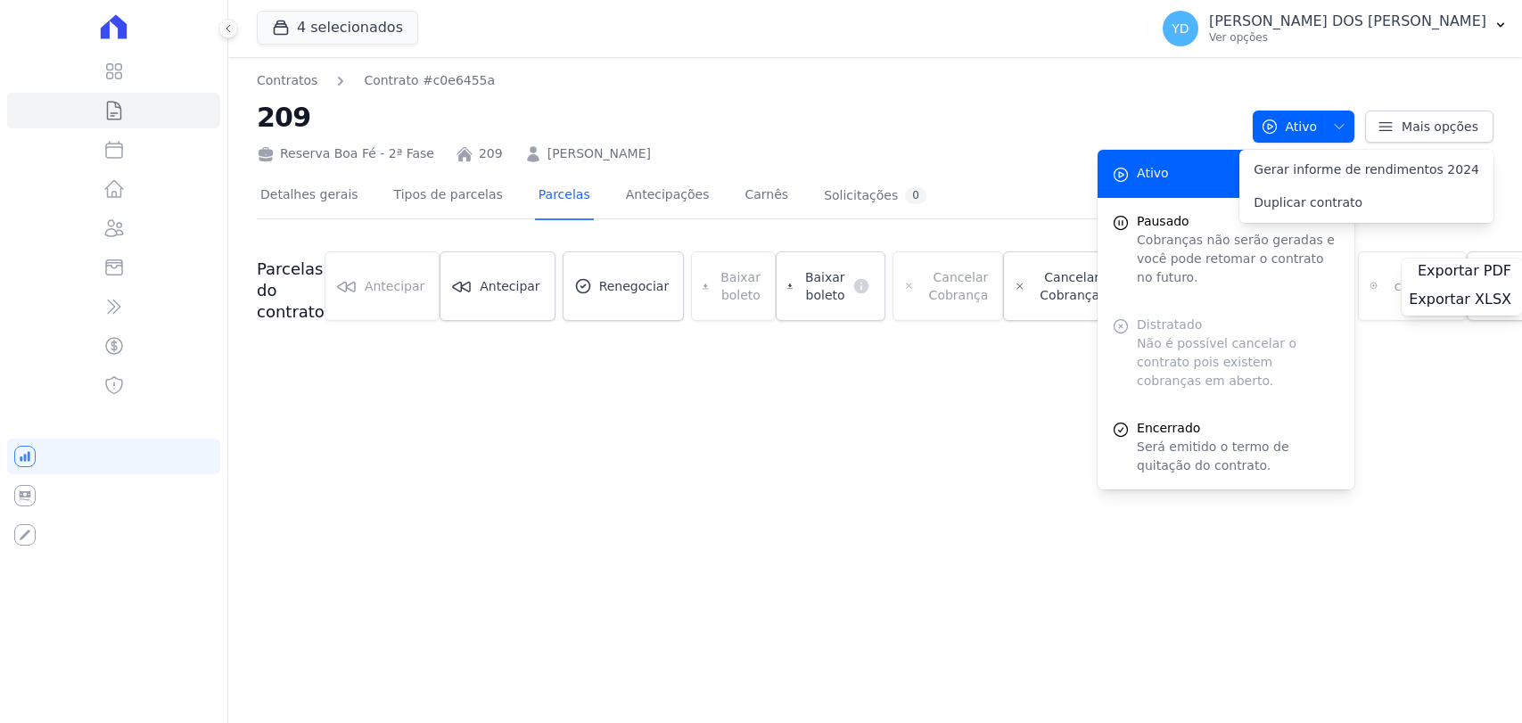  Describe the element at coordinates (1058, 286) in the screenshot. I see `a: Cancelar Cobrança` at that location.